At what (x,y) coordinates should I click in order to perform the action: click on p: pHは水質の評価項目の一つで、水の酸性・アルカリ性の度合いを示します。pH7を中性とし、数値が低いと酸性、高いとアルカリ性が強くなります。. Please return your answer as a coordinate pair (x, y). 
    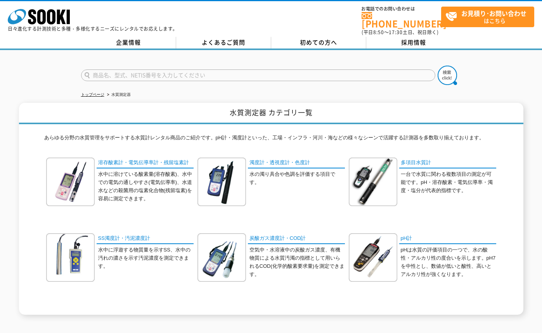
    Looking at the image, I should click on (449, 262).